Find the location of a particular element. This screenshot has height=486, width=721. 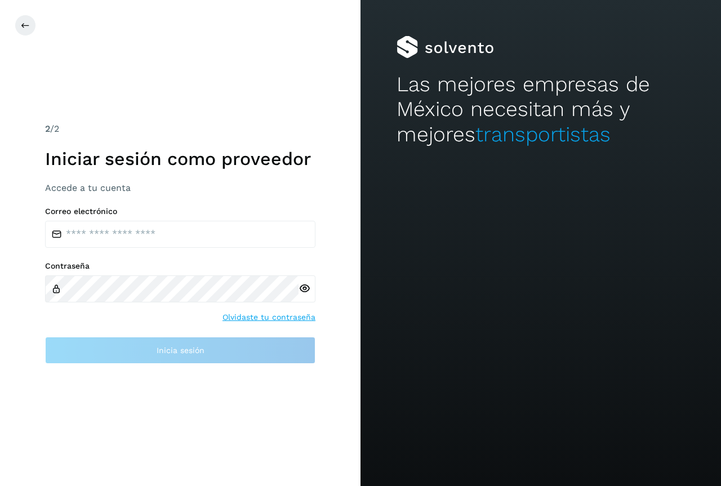

h2: Las mejores empresas de México necesitan más y mejores is located at coordinates (541, 109).